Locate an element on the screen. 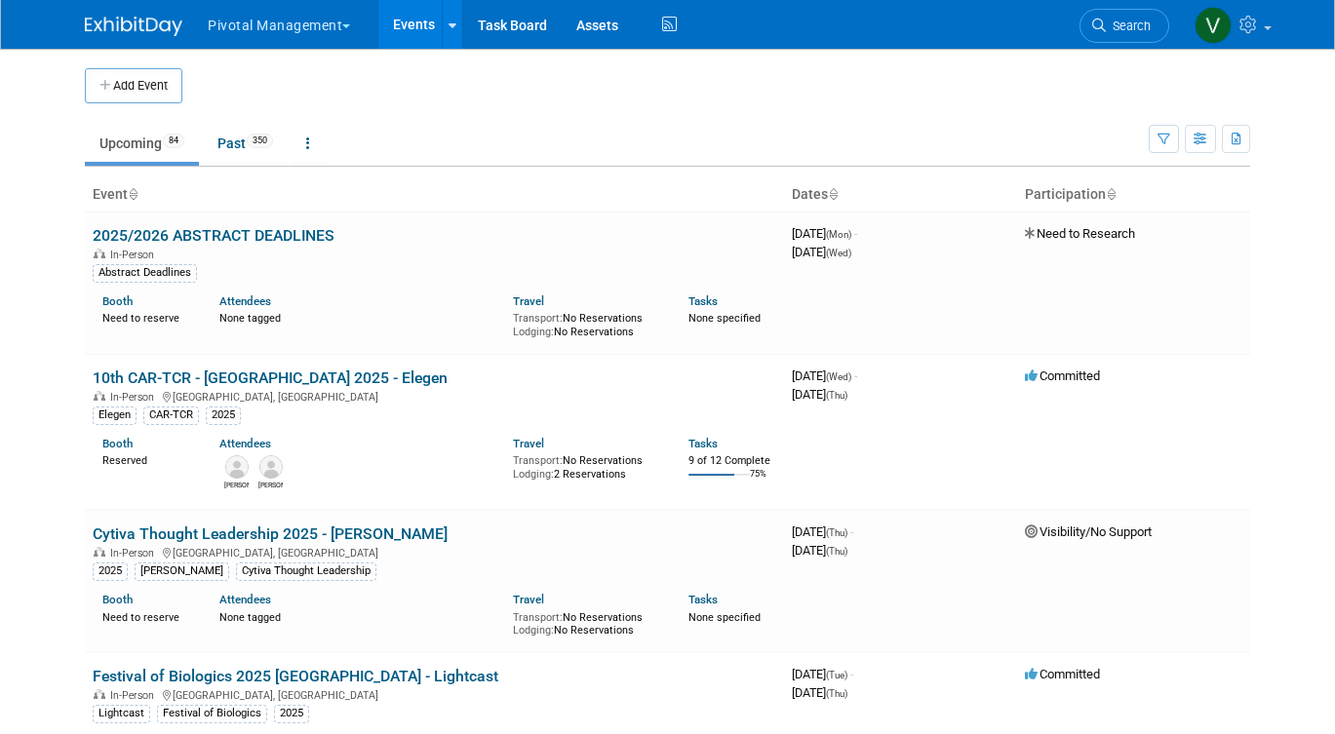 This screenshot has width=1335, height=734. span: Need to Research is located at coordinates (1079, 233).